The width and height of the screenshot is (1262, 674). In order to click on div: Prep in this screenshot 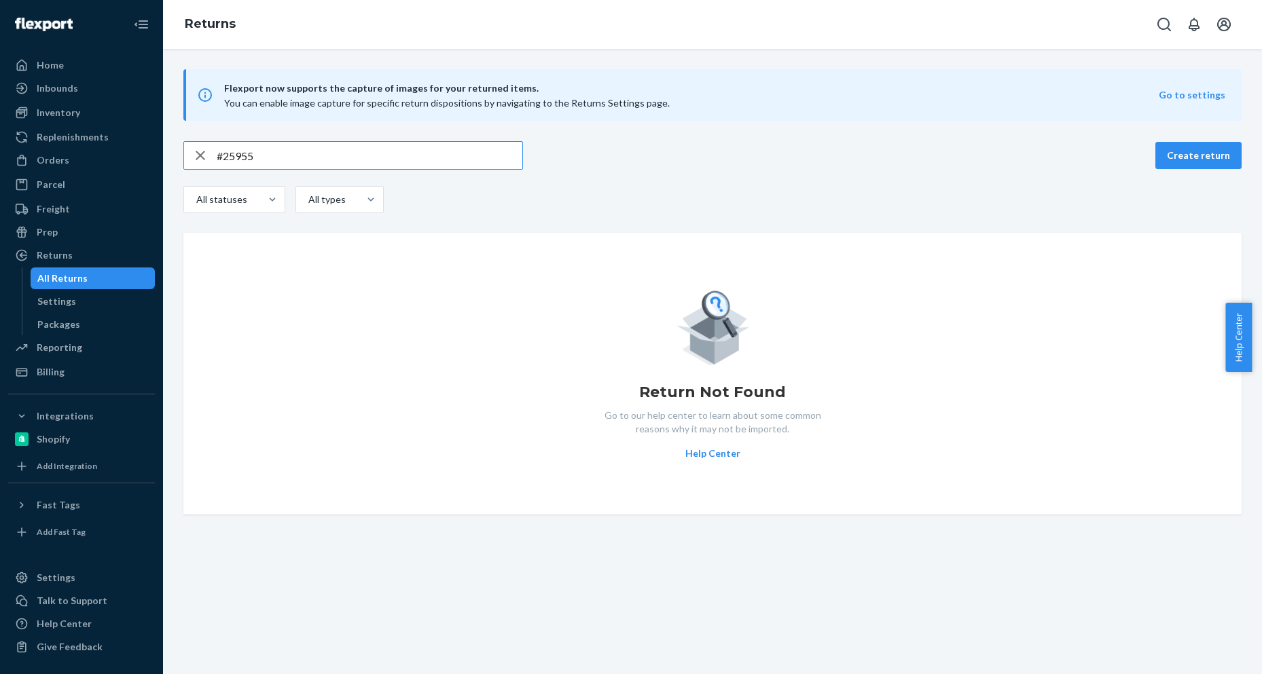, I will do `click(47, 232)`.